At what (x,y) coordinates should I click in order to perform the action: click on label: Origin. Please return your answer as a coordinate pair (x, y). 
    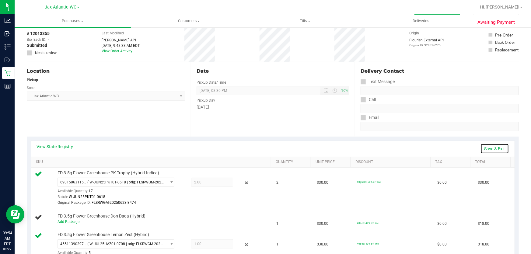
    Looking at the image, I should click on (415, 33).